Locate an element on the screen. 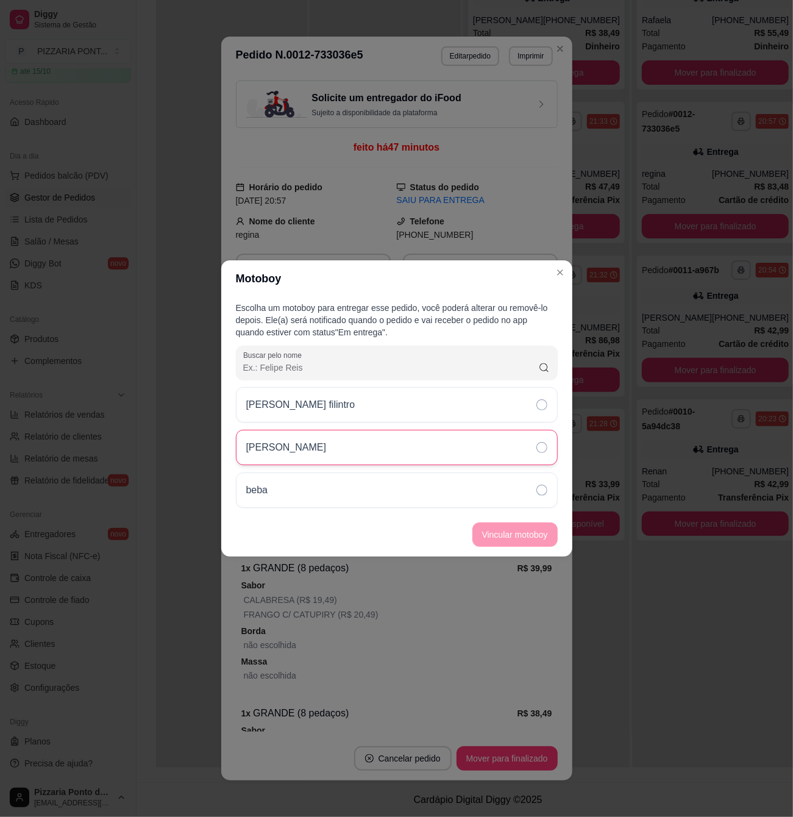  label: Buscar pelo nome is located at coordinates (274, 355).